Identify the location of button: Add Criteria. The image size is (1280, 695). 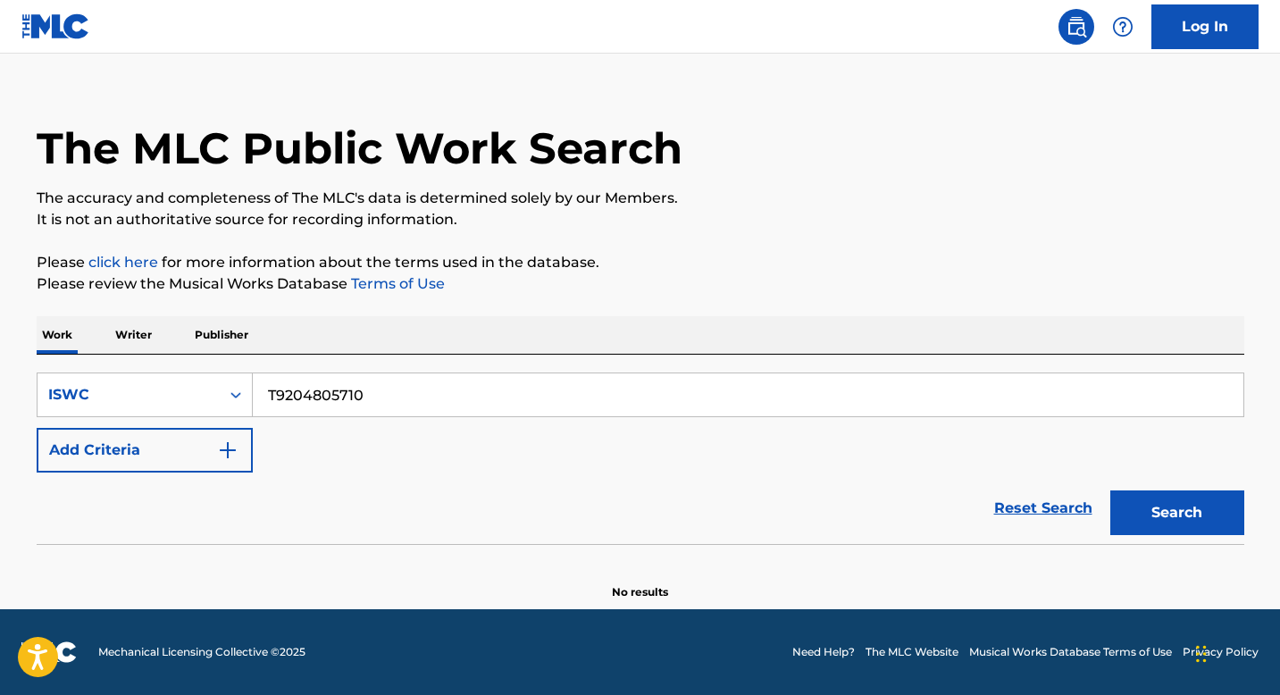
(145, 450).